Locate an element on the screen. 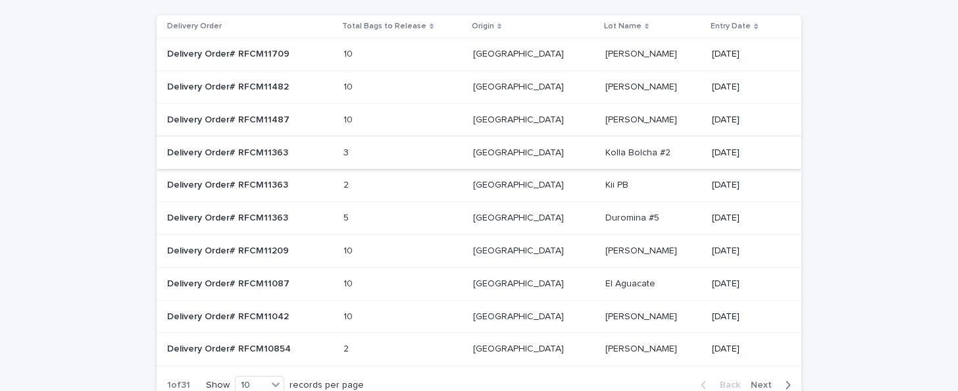 This screenshot has width=958, height=391. p: Show is located at coordinates (218, 385).